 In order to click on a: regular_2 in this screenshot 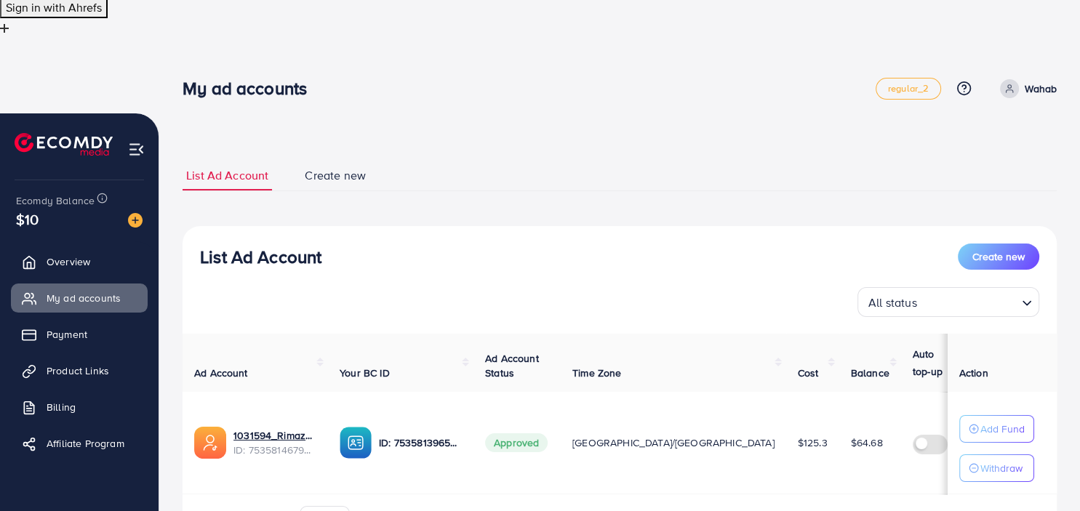, I will do `click(908, 89)`.